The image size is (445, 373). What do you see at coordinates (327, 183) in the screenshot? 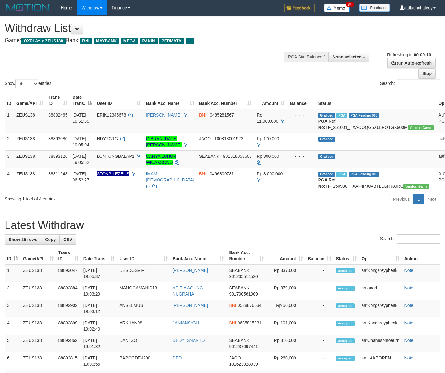
I see `b: PGA Ref. No:` at bounding box center [327, 183].